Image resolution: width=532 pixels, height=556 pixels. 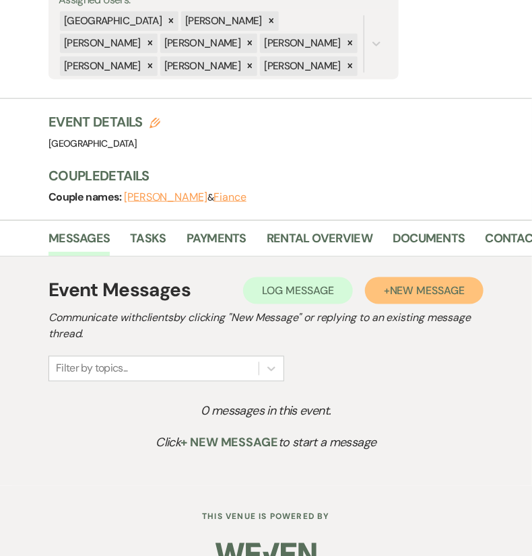 What do you see at coordinates (429, 242) in the screenshot?
I see `a: Documents` at bounding box center [429, 242].